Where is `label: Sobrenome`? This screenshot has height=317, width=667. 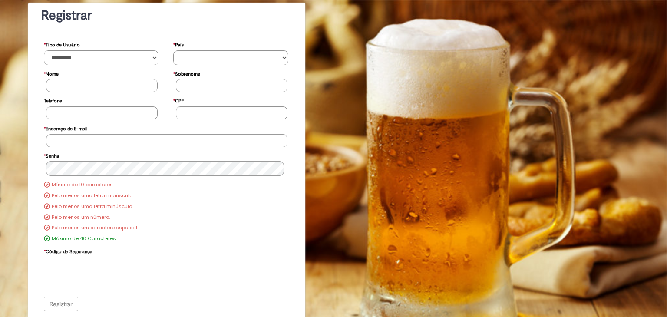
label: Sobrenome is located at coordinates (187, 73).